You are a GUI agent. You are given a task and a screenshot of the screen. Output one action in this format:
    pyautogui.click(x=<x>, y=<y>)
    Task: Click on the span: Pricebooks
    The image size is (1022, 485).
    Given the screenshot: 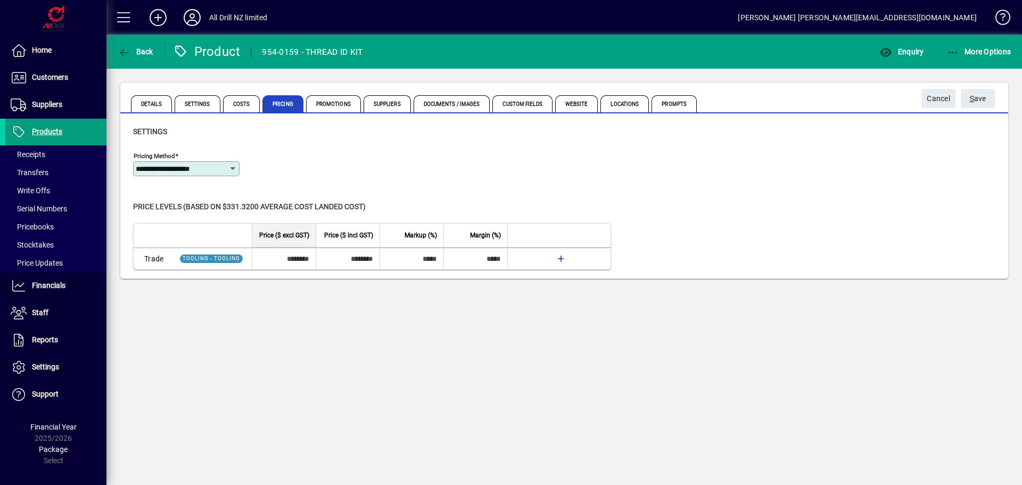 What is the action you would take?
    pyautogui.click(x=32, y=227)
    